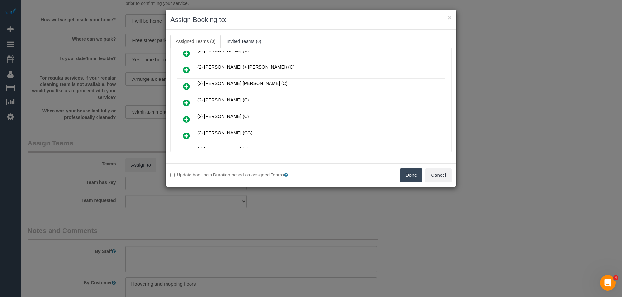 This screenshot has height=297, width=622. Describe the element at coordinates (615, 278) in the screenshot. I see `span: 4` at that location.